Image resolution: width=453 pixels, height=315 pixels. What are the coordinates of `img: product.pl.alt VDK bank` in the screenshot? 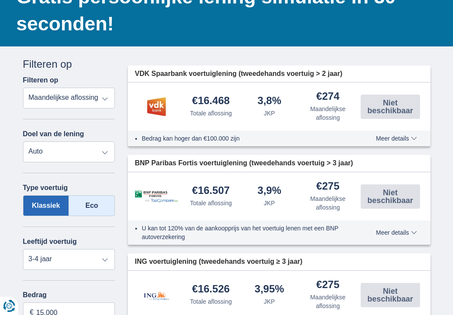 It's located at (157, 107).